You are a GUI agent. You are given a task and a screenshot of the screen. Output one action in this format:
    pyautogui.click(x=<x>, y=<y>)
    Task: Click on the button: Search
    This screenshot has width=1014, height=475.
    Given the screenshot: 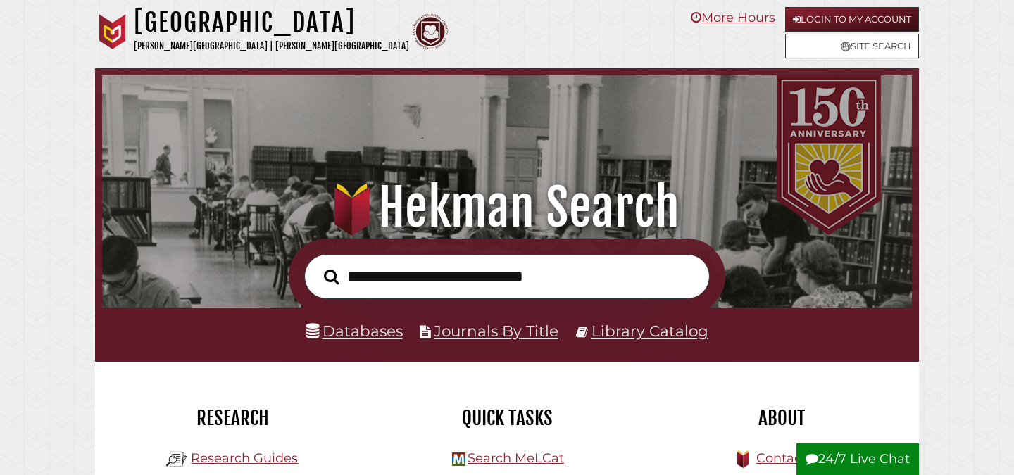 What is the action you would take?
    pyautogui.click(x=331, y=277)
    